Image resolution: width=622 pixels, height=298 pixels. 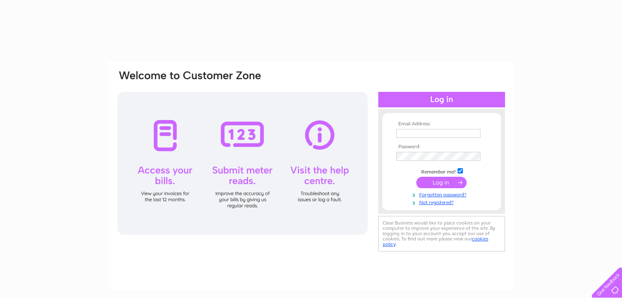 I want to click on th: Password:, so click(x=442, y=147).